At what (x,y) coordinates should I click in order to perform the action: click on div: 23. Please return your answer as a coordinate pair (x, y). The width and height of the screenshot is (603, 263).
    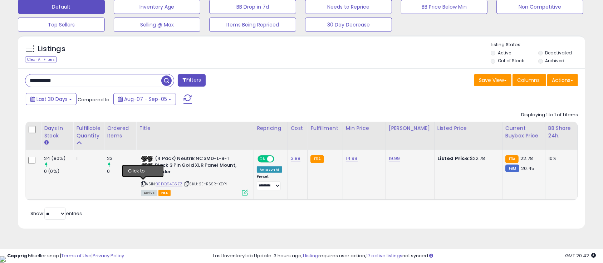
    Looking at the image, I should click on (121, 158).